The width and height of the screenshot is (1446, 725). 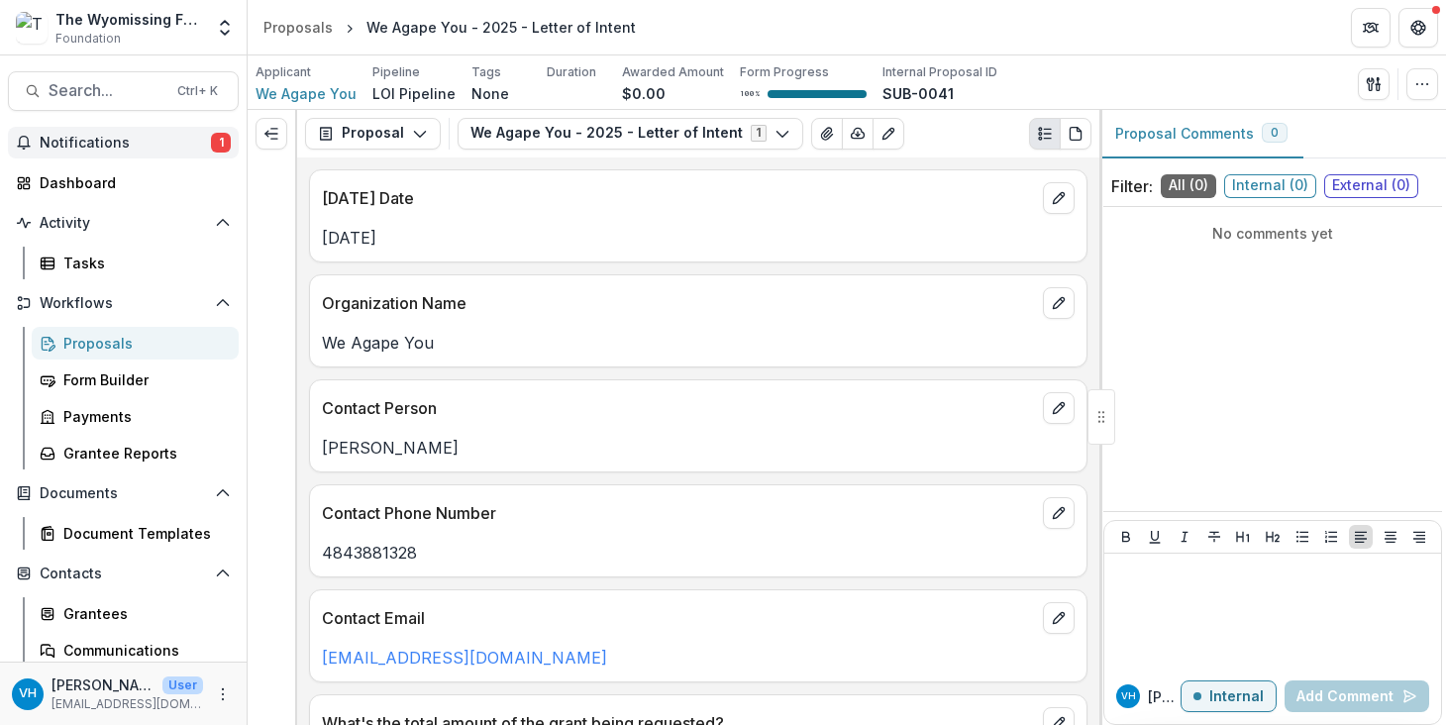 I want to click on button: Heading 1, so click(x=1243, y=537).